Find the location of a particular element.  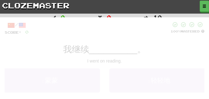

div: I went on reading. is located at coordinates (104, 61).